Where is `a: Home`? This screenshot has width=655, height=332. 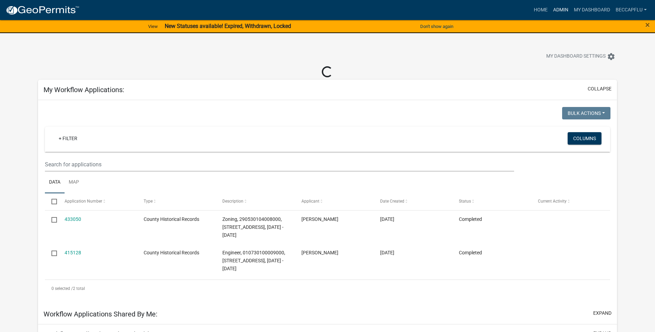 a: Home is located at coordinates (541, 10).